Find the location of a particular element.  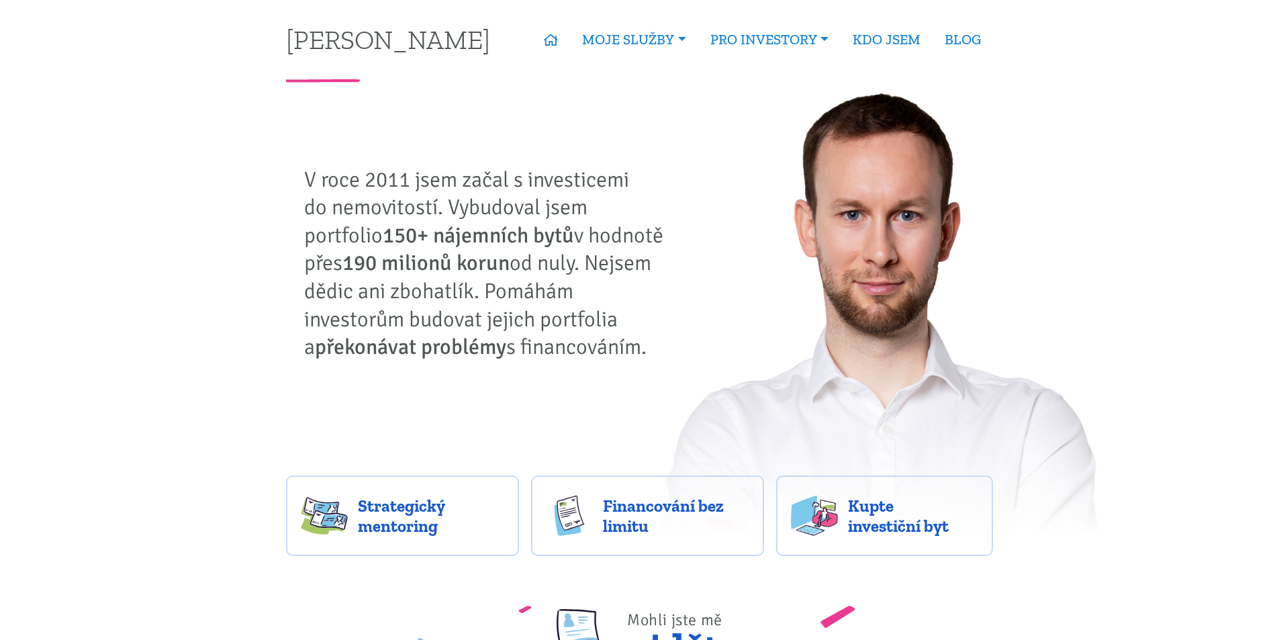

strong: 190 milionů korun is located at coordinates (426, 262).